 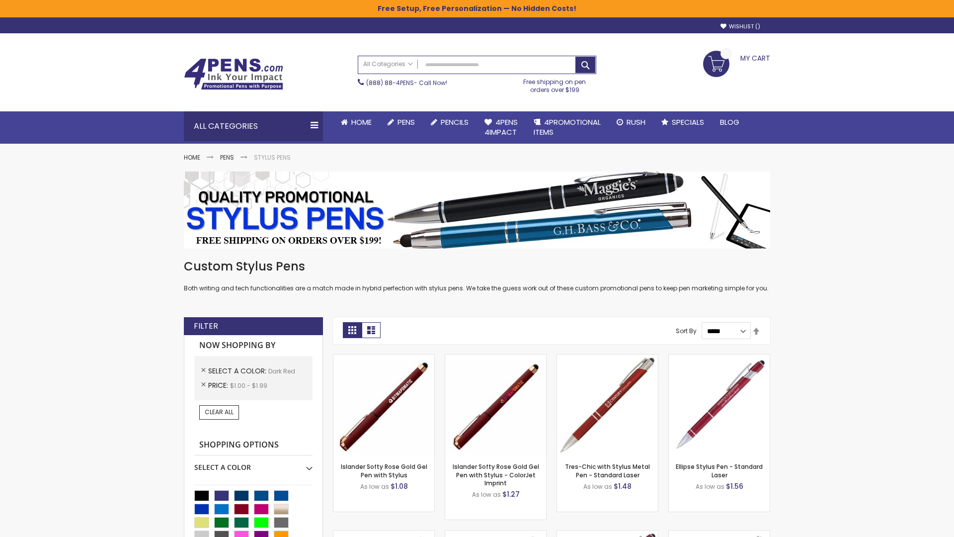 I want to click on div: Free shipping on pen orders over $199, so click(x=555, y=84).